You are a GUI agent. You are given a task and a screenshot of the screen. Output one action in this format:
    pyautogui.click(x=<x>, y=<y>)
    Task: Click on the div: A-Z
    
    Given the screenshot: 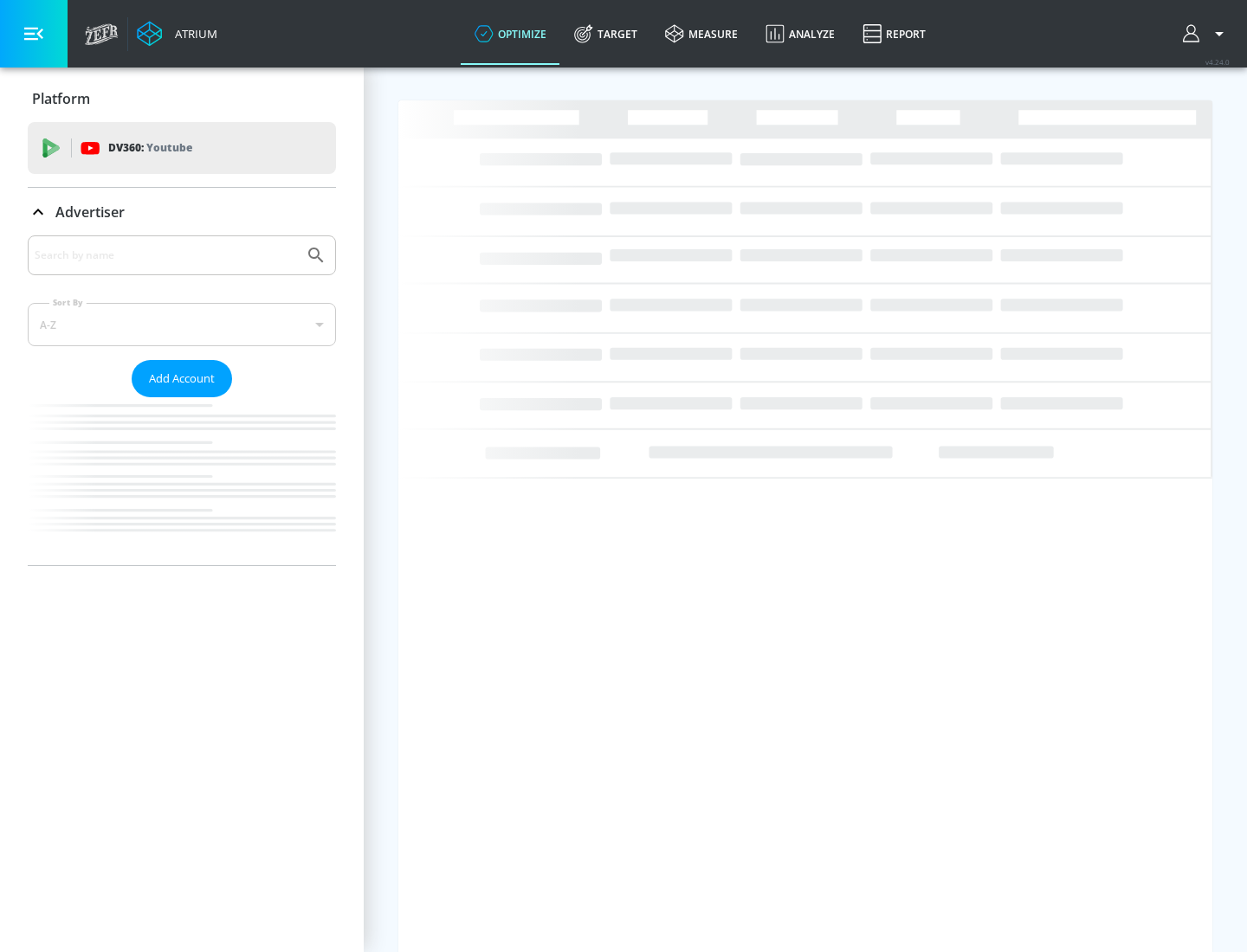 What is the action you would take?
    pyautogui.click(x=182, y=325)
    